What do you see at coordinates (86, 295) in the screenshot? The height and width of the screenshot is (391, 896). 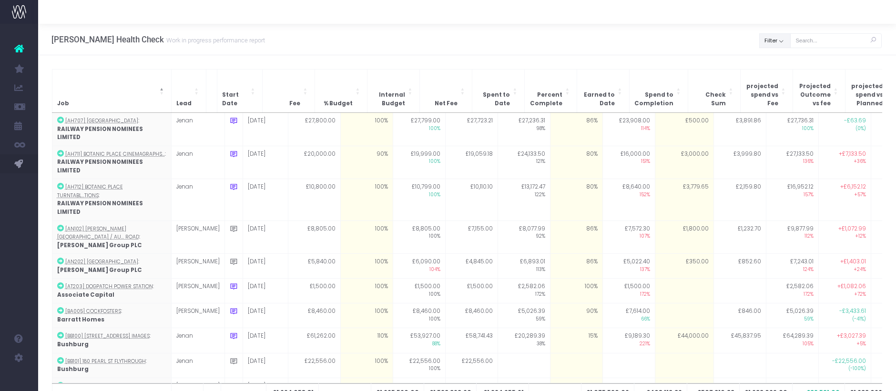 I see `strong: Associate Capital` at bounding box center [86, 295].